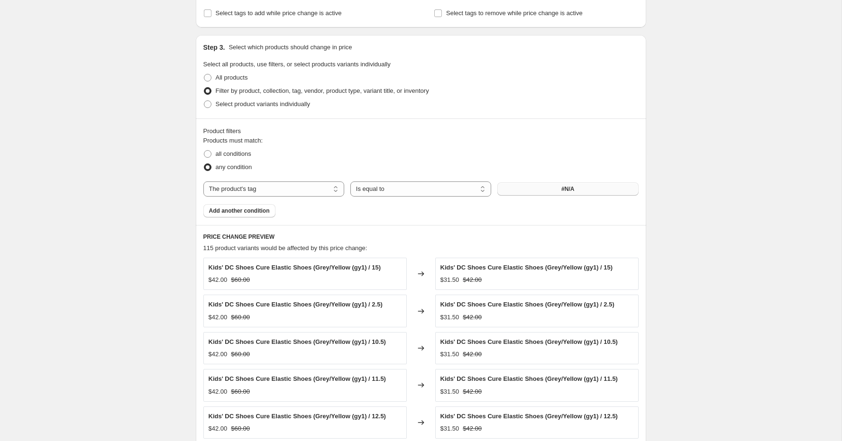 This screenshot has width=842, height=441. I want to click on button: #N/A, so click(567, 189).